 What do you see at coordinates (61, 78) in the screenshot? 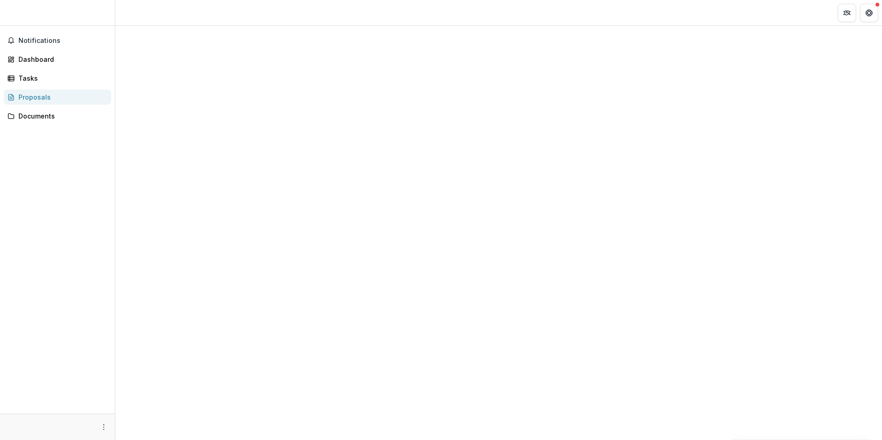
I see `div: Tasks` at bounding box center [61, 78].